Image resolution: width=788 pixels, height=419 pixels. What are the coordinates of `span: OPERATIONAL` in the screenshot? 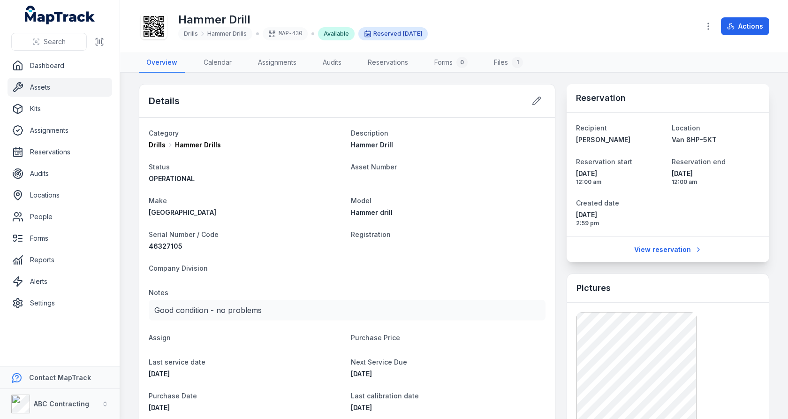 It's located at (172, 178).